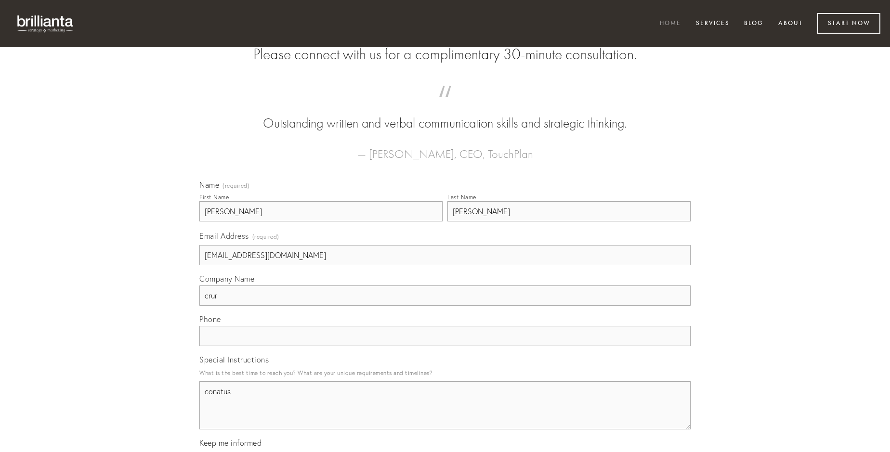 The height and width of the screenshot is (452, 890). I want to click on a: Home, so click(671, 24).